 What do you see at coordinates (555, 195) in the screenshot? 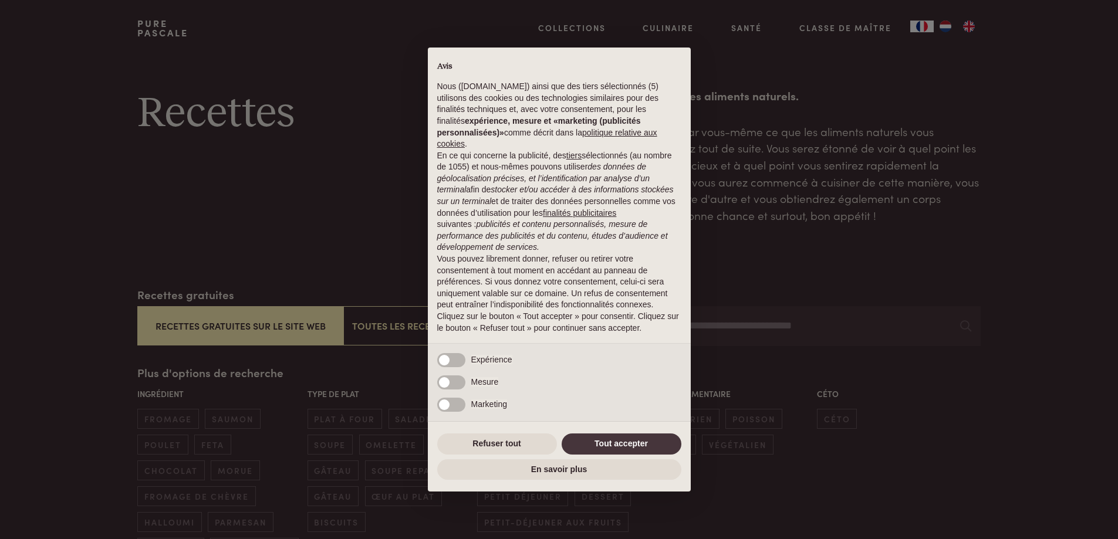
I see `em: stocker et/ou accéder à des informations stockées sur un terminal` at bounding box center [555, 195].